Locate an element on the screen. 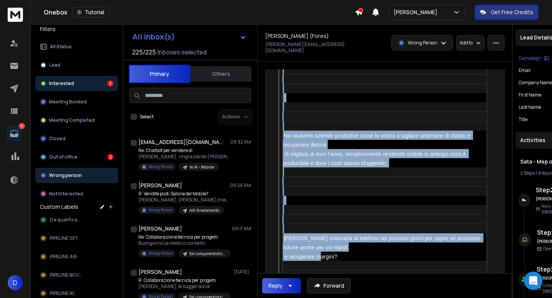 The height and width of the screenshot is (298, 552). span: D is located at coordinates (15, 283).